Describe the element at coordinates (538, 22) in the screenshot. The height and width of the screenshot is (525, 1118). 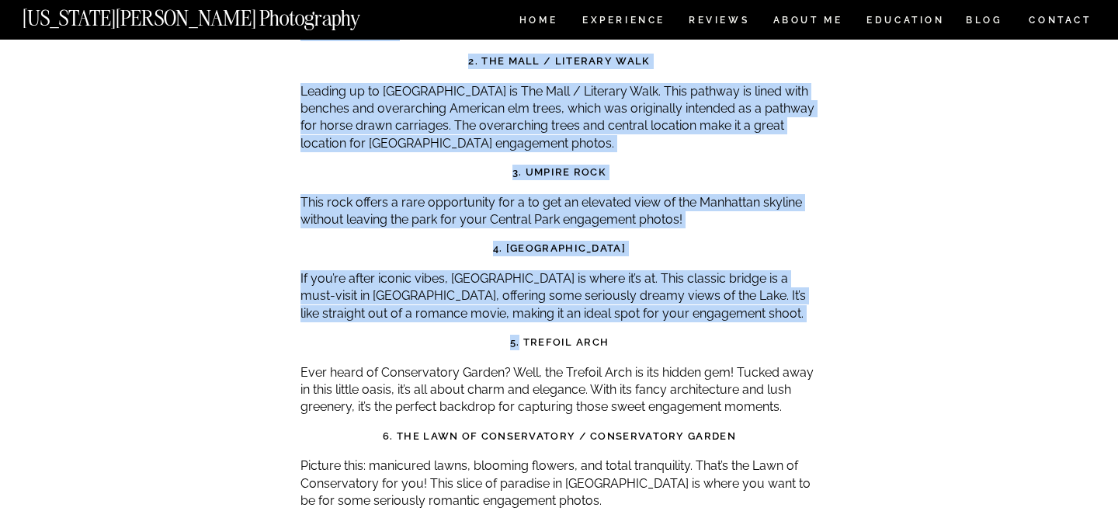
I see `a: HOME` at that location.